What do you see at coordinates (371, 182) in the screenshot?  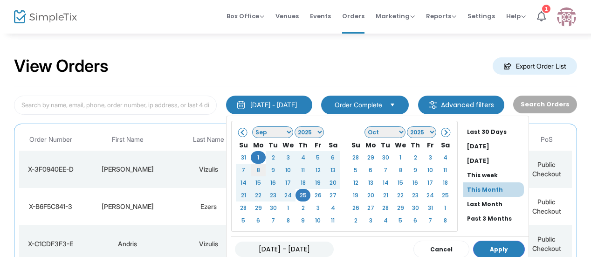 I see `td: 13` at bounding box center [371, 182].